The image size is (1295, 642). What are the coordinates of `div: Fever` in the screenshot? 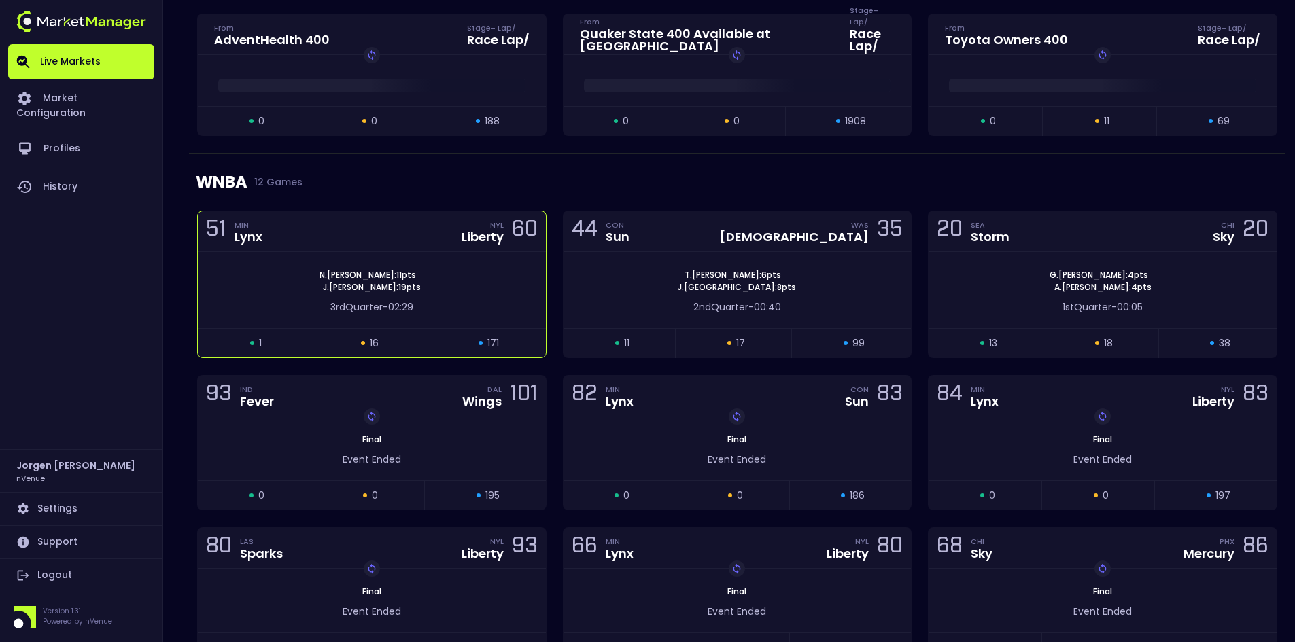 It's located at (257, 402).